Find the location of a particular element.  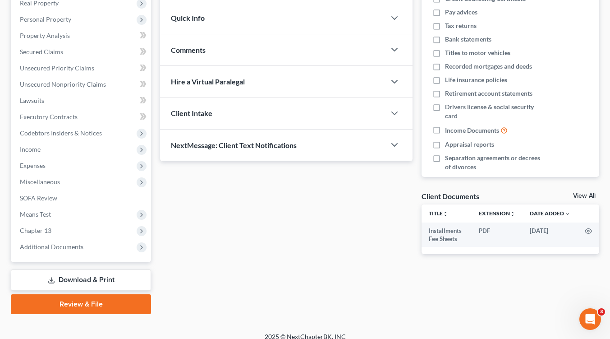

a: SOFA Review is located at coordinates (82, 198).